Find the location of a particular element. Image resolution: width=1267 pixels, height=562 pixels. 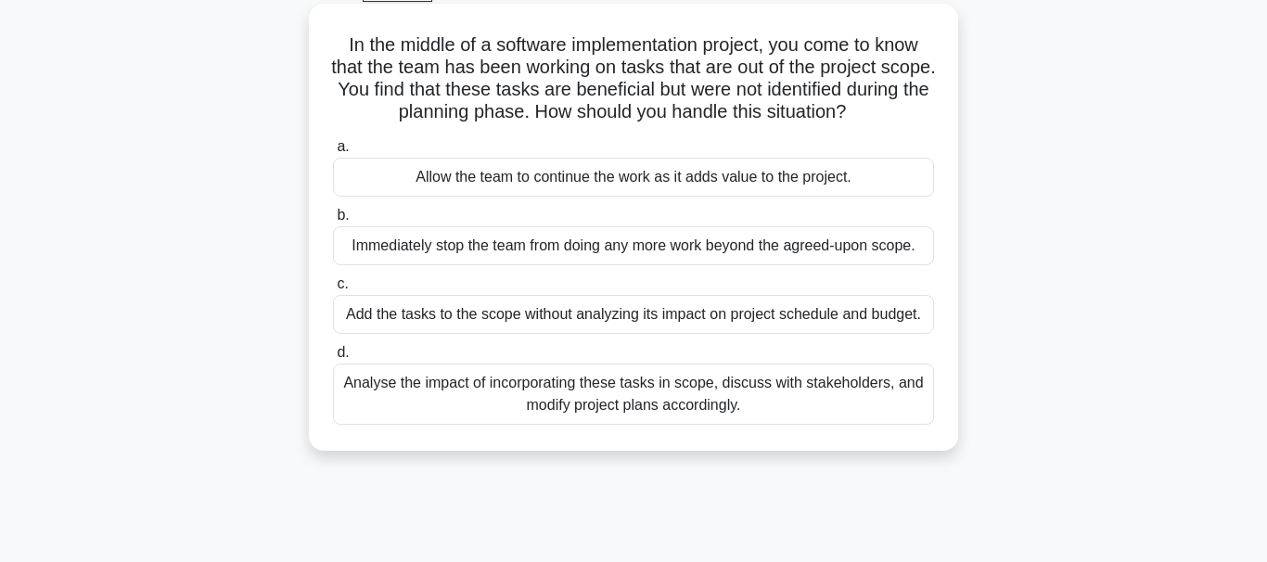

div: Add the tasks to the scope without analyzing its impact on project schedule and budget. is located at coordinates (633, 314).